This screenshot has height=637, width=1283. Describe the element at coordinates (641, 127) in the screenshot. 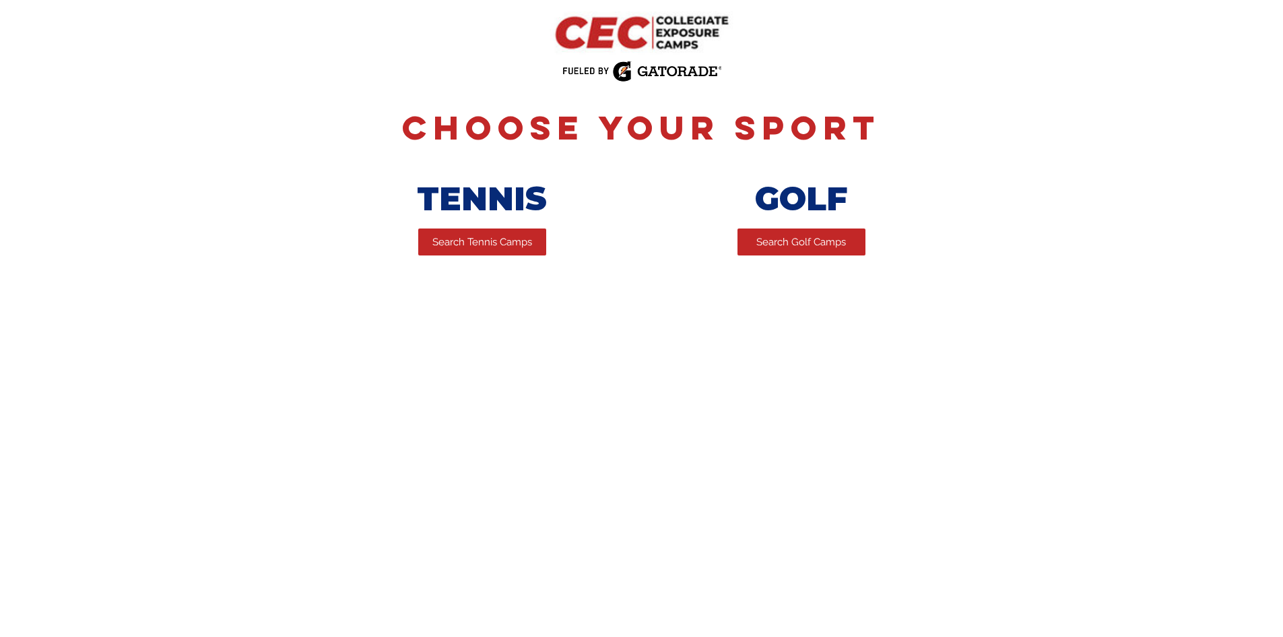

I see `span: Choose Your Sport` at that location.